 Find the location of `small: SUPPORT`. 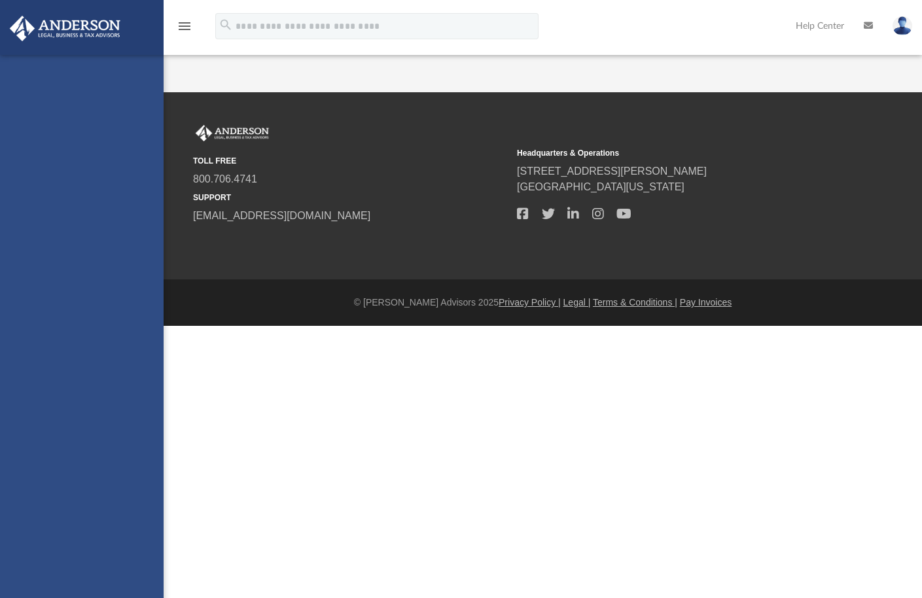

small: SUPPORT is located at coordinates (350, 198).